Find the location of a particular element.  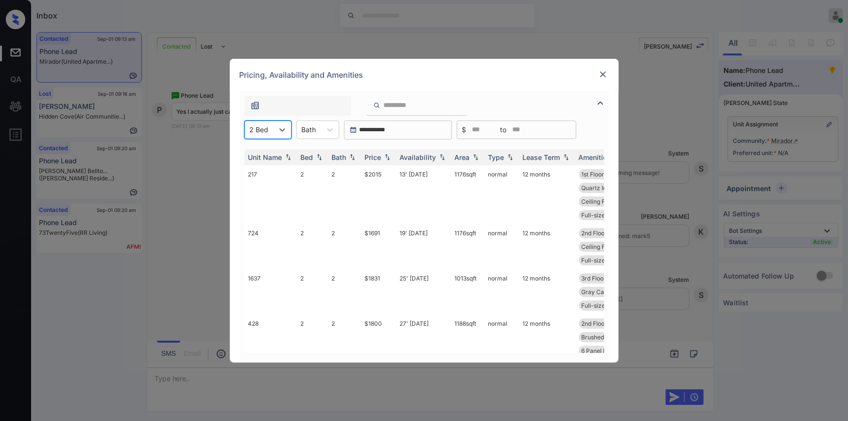

div: Amenities is located at coordinates (595, 157).